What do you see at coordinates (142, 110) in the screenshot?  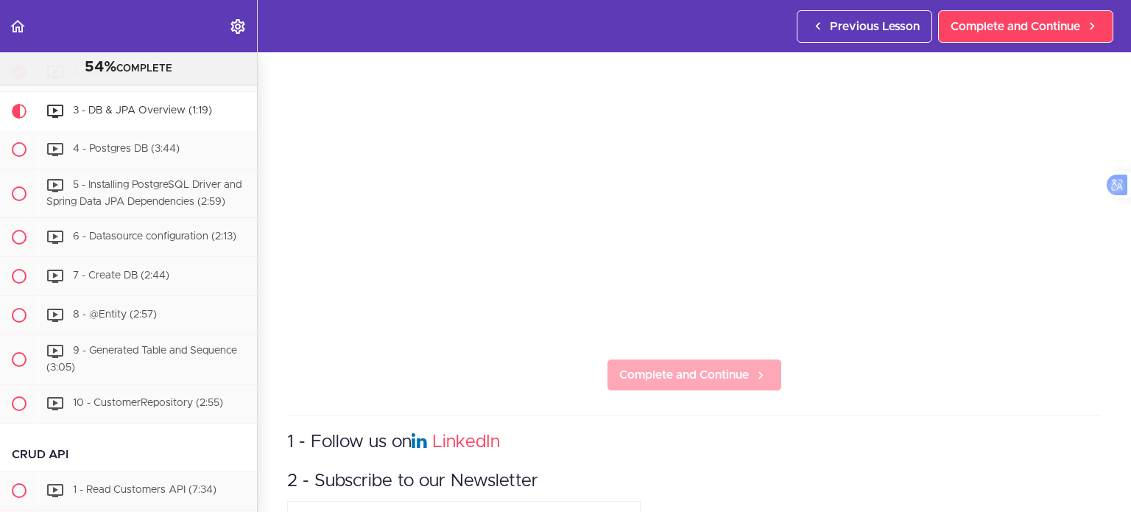 I see `span: 3 - DB & JPA Overview (1:19)` at bounding box center [142, 110].